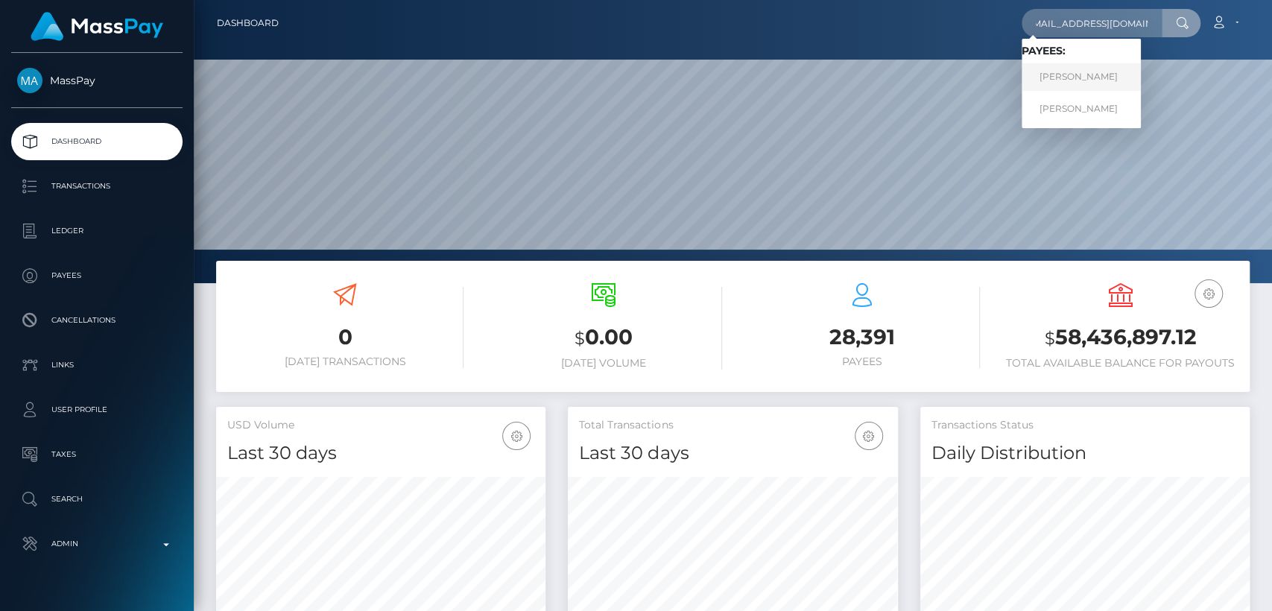 The height and width of the screenshot is (611, 1272). What do you see at coordinates (97, 410) in the screenshot?
I see `p: User Profile` at bounding box center [97, 410].